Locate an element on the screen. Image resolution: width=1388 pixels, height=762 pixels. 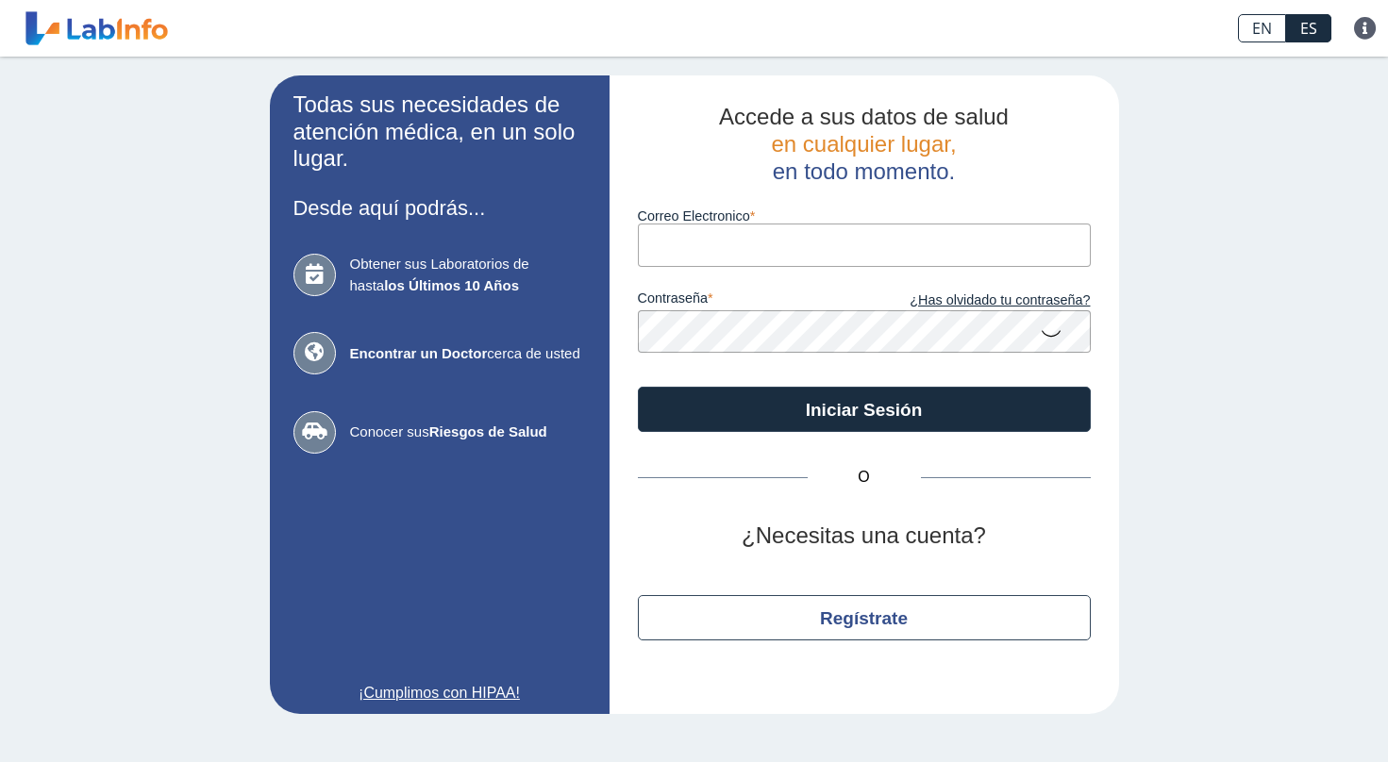
span: Accede a sus datos de salud is located at coordinates (863, 116).